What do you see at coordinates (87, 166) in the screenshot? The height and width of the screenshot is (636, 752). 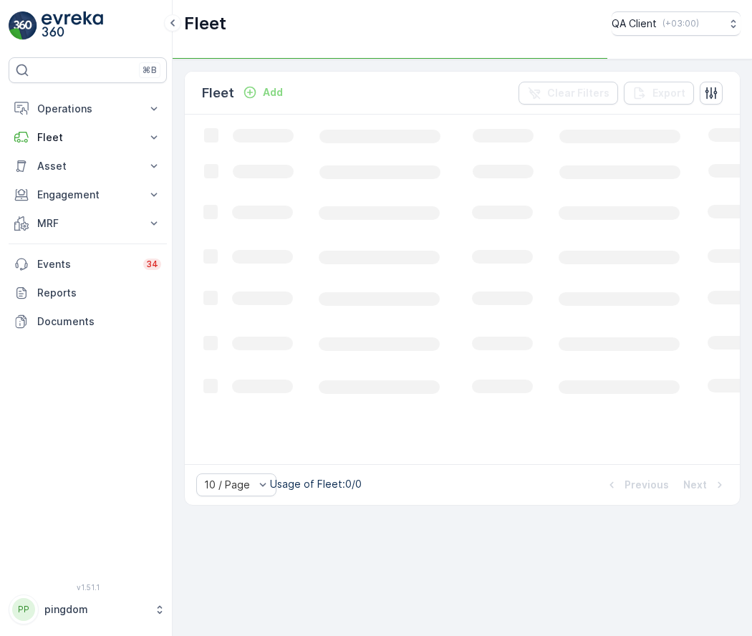 I see `p: Asset` at bounding box center [87, 166].